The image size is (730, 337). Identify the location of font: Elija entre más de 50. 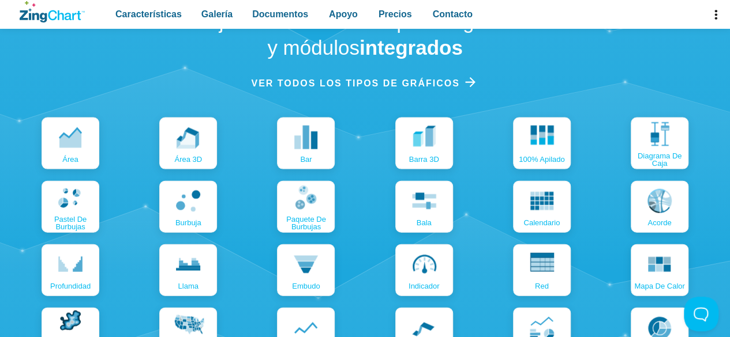
(291, 21).